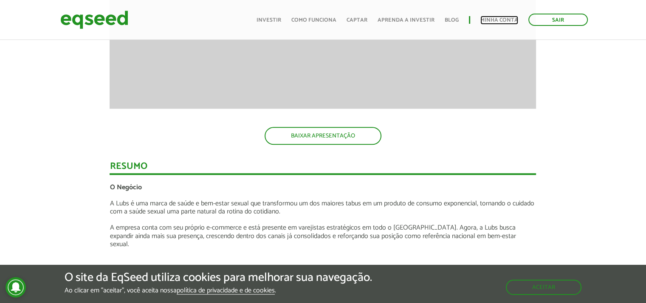 This screenshot has height=303, width=646. Describe the element at coordinates (218, 278) in the screenshot. I see `h5: O site da EqSeed utiliza cookies para melhorar sua navegação.` at that location.